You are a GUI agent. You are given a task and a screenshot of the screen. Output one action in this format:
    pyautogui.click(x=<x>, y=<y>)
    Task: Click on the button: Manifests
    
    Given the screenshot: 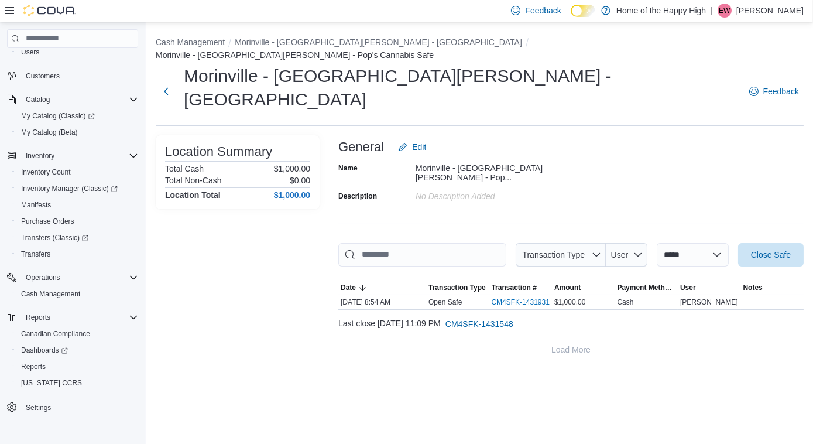 What is the action you would take?
    pyautogui.click(x=77, y=205)
    